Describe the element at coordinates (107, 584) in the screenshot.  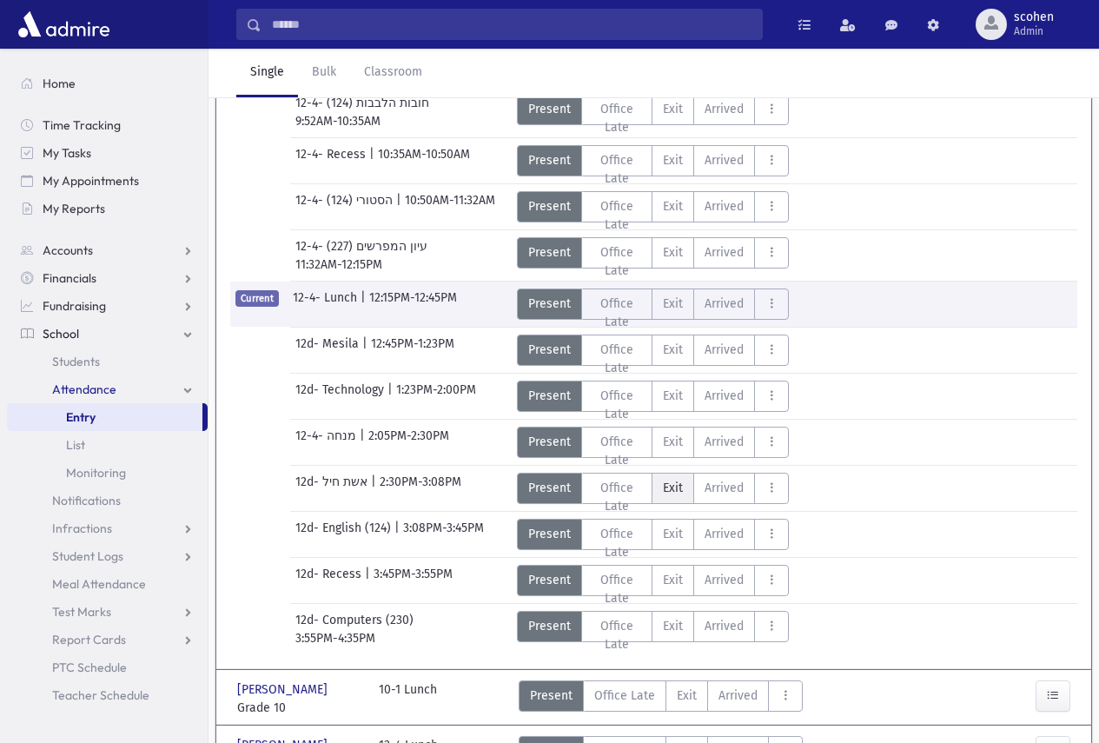
I see `a: Meal Attendance` at that location.